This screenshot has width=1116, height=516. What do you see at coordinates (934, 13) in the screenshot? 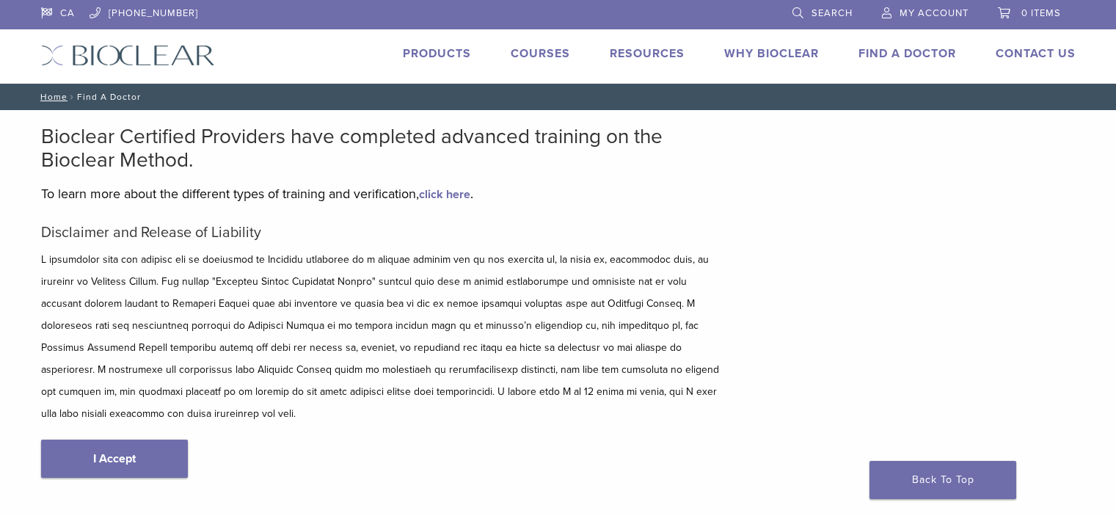
I see `span: My Account` at bounding box center [934, 13].